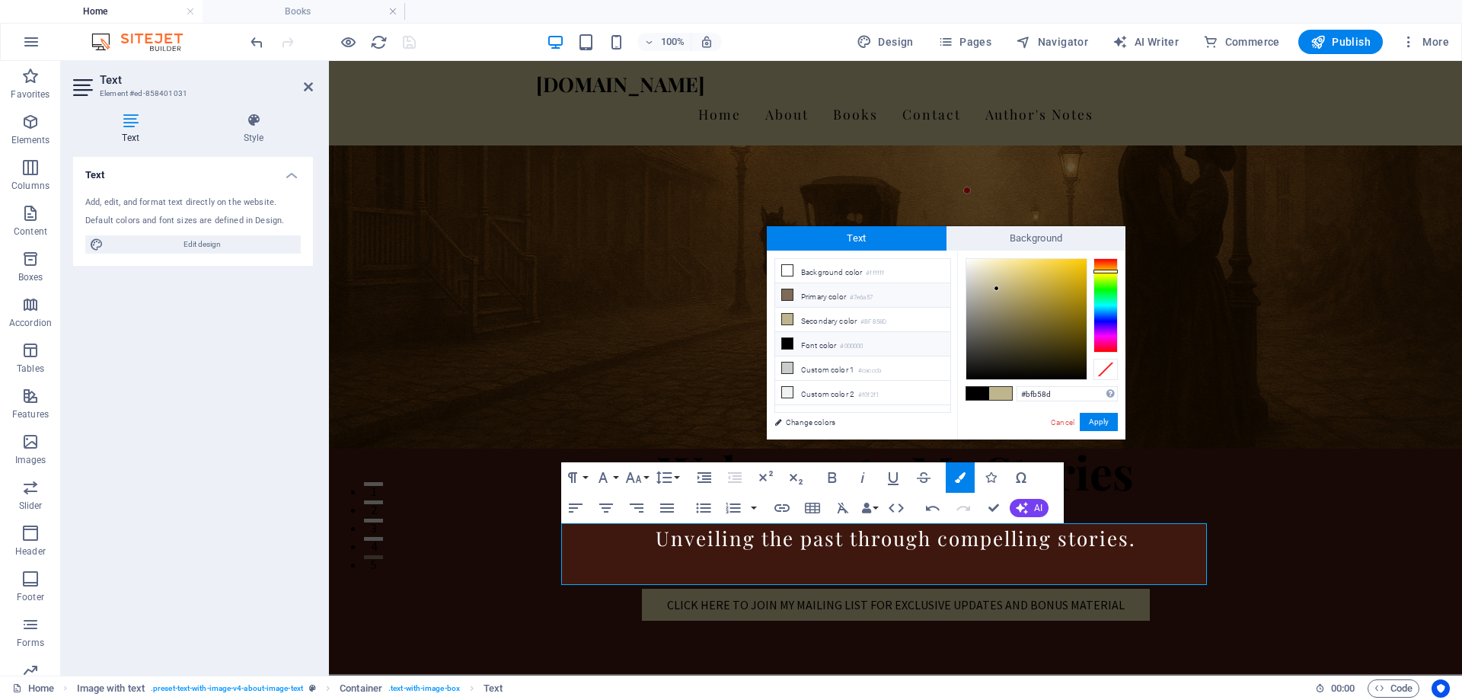 The height and width of the screenshot is (700, 1462). I want to click on p: Accordion, so click(30, 323).